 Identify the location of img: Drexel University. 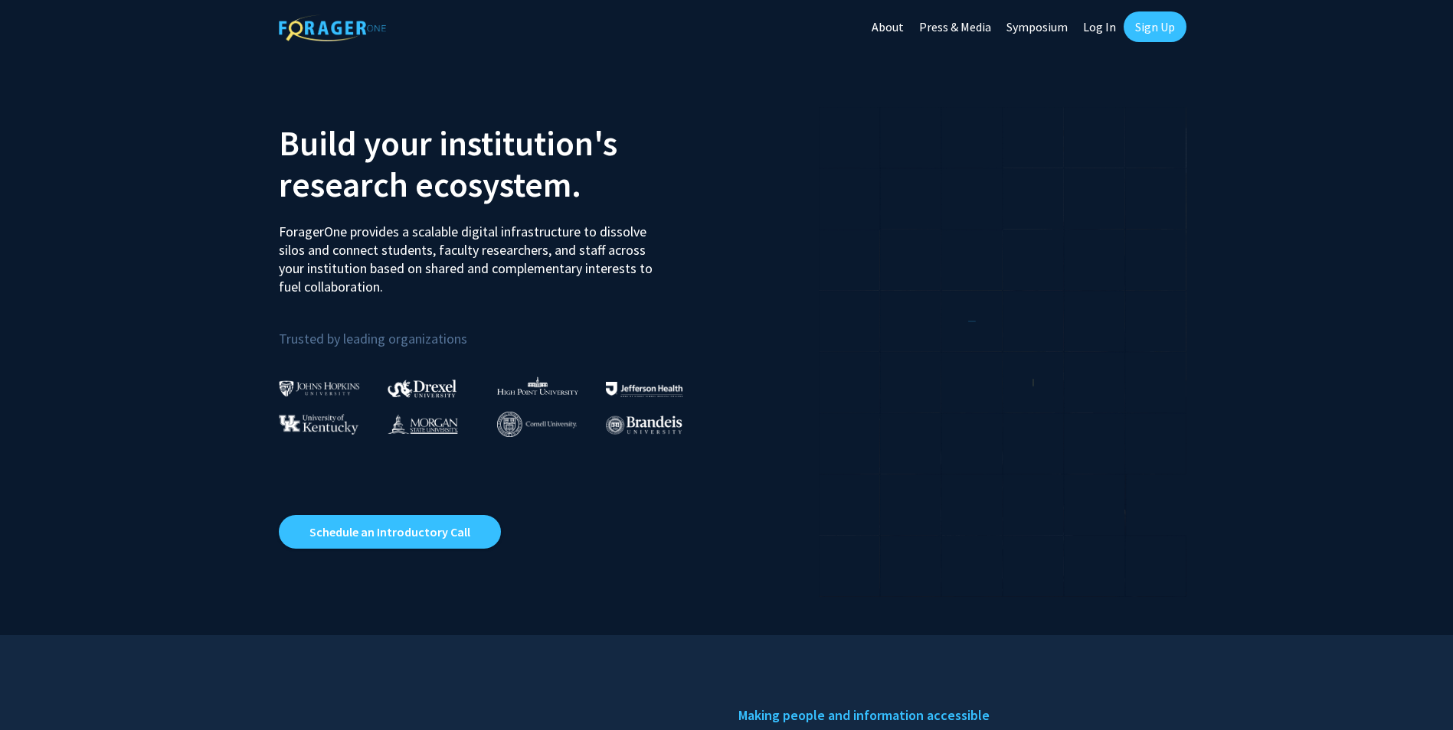
(422, 388).